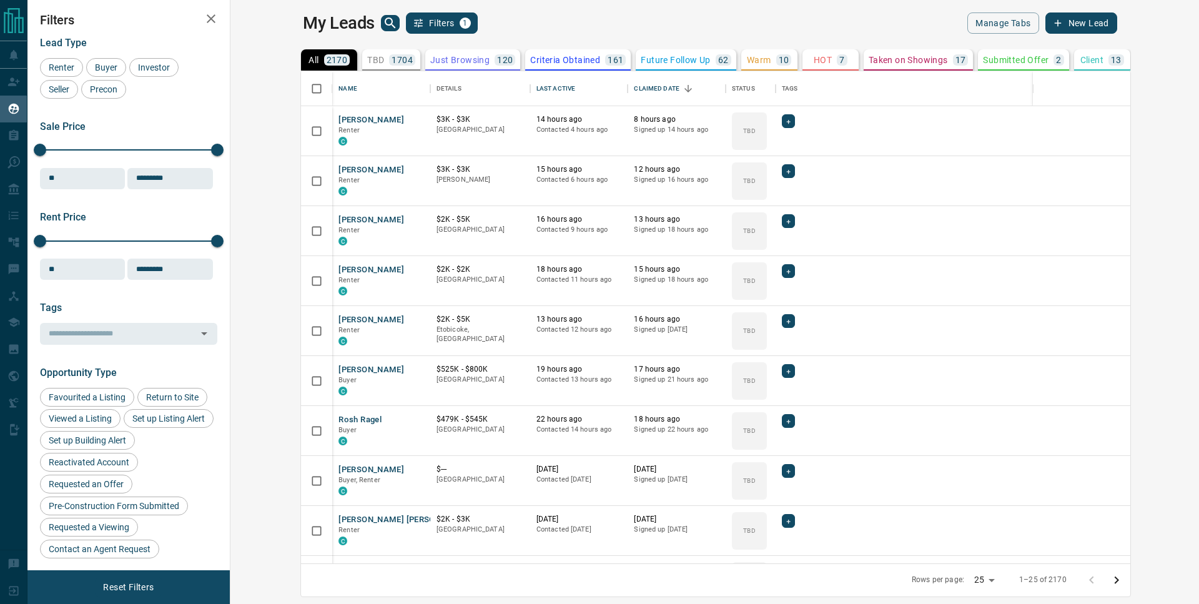 This screenshot has width=1199, height=604. Describe the element at coordinates (61, 67) in the screenshot. I see `div: Renter` at that location.